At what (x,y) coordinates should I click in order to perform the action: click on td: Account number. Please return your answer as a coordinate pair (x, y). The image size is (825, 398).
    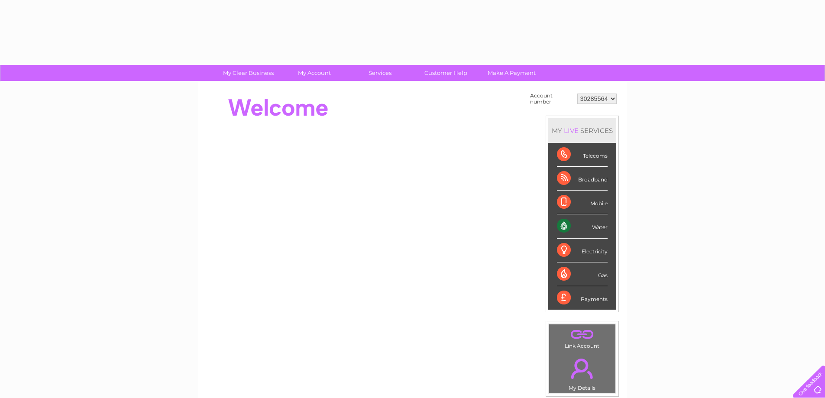
    Looking at the image, I should click on (551, 99).